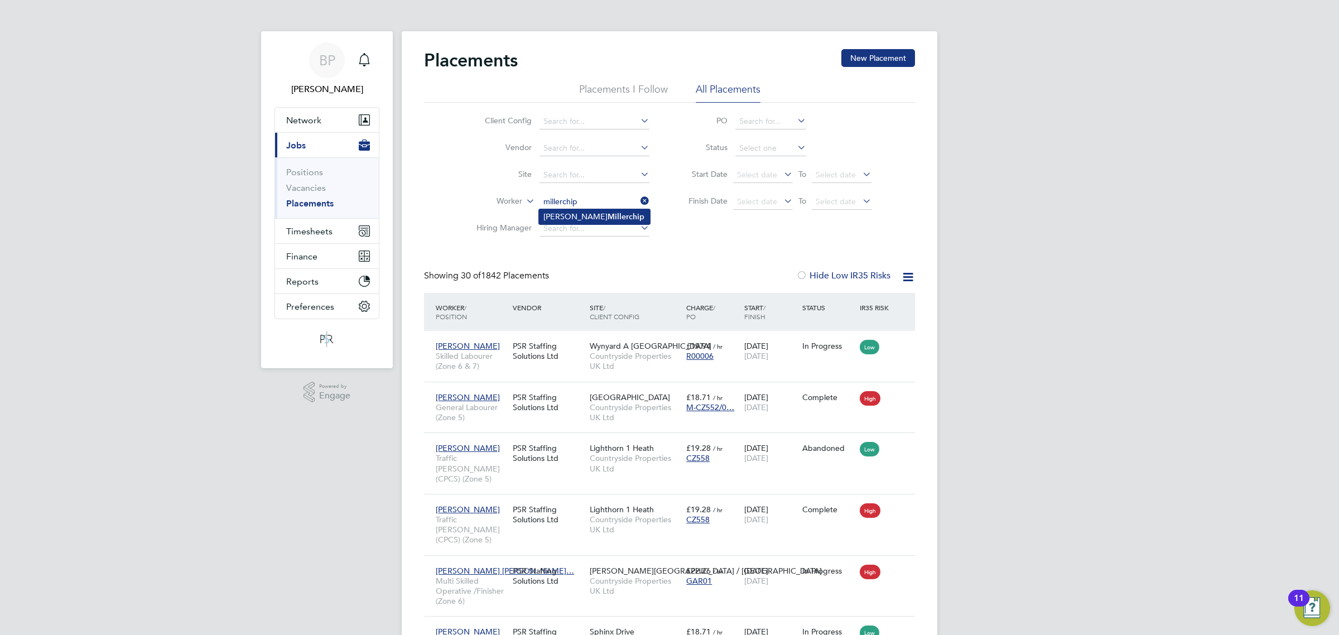  What do you see at coordinates (843, 276) in the screenshot?
I see `label: Hide Low IR35 Risks` at bounding box center [843, 276].